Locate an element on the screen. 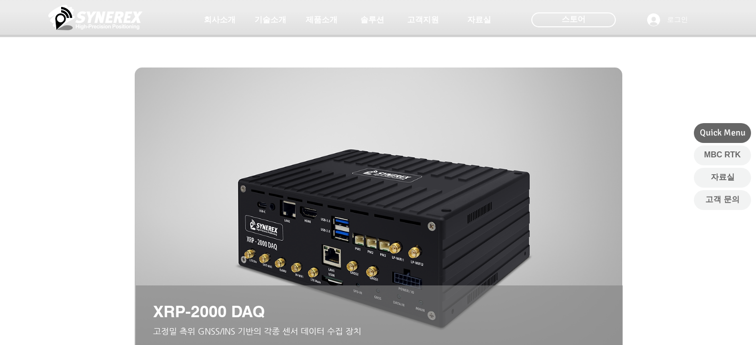 The height and width of the screenshot is (345, 756). a: 회사소개 is located at coordinates (220, 20).